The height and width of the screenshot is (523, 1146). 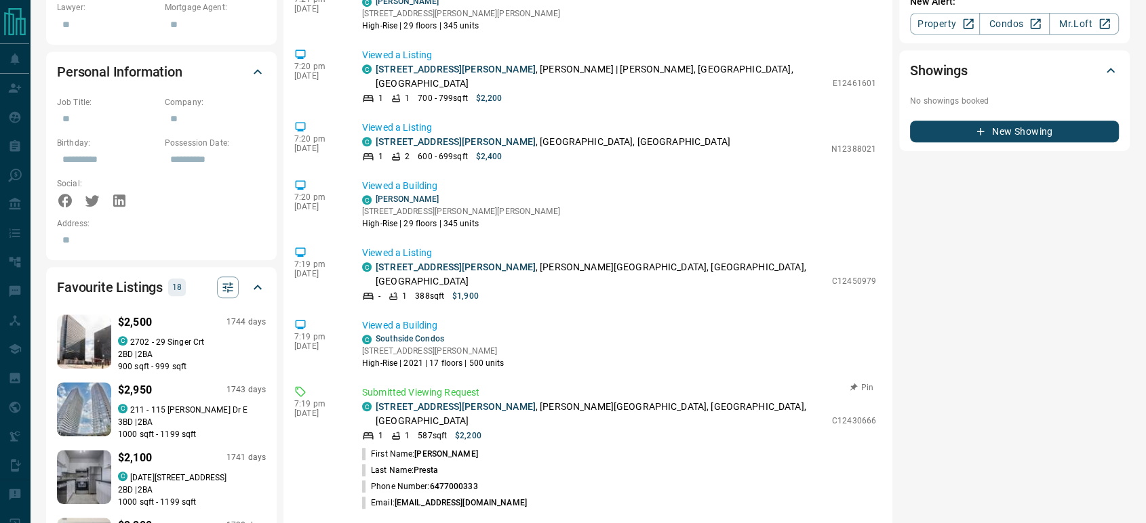 I want to click on p: Submitted Viewing Request, so click(x=619, y=393).